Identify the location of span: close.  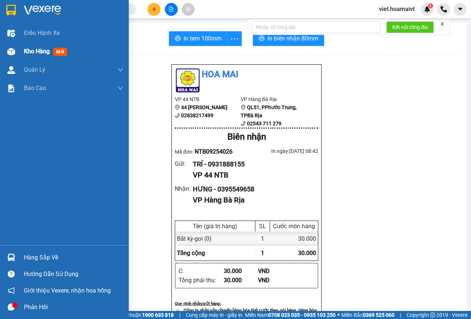
(442, 24).